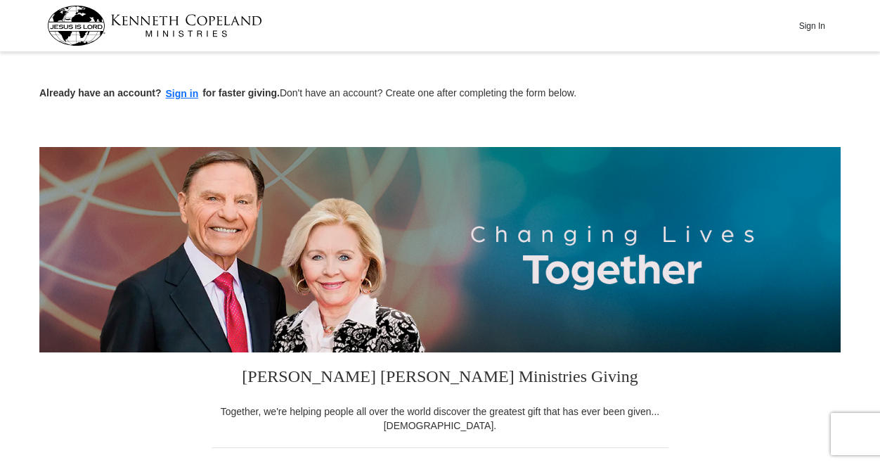 The image size is (880, 465). Describe the element at coordinates (155, 25) in the screenshot. I see `img: kcm-header-logo.svg` at that location.